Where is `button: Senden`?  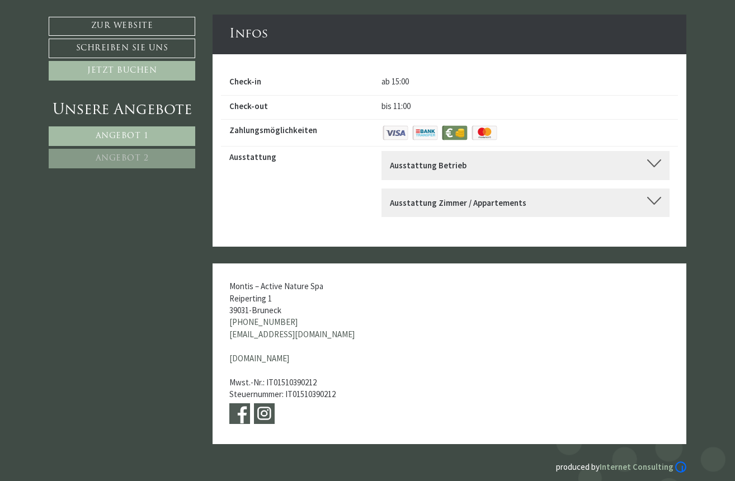
button: Senden is located at coordinates (405, 304).